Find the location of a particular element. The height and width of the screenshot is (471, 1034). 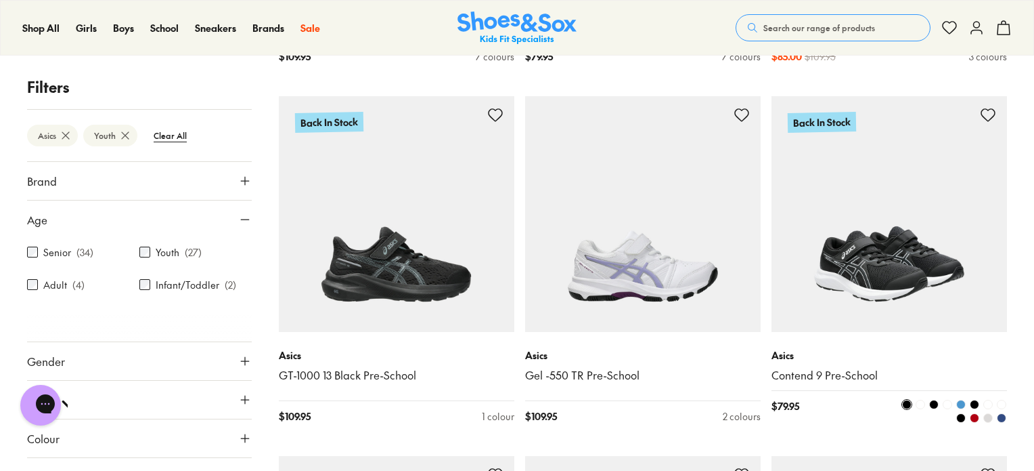

btn: Clear All is located at coordinates (170, 135).